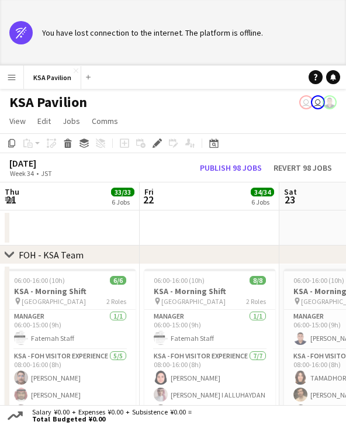  I want to click on div: You have lost connection to the internet. The platform is offline., so click(153, 33).